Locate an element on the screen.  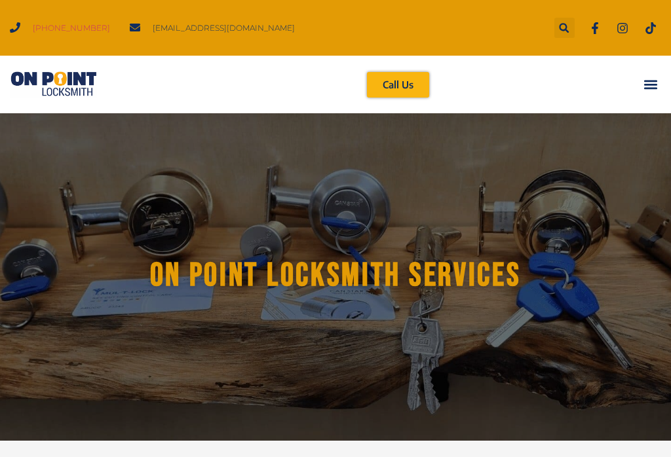
span: Call Us is located at coordinates (398, 85).